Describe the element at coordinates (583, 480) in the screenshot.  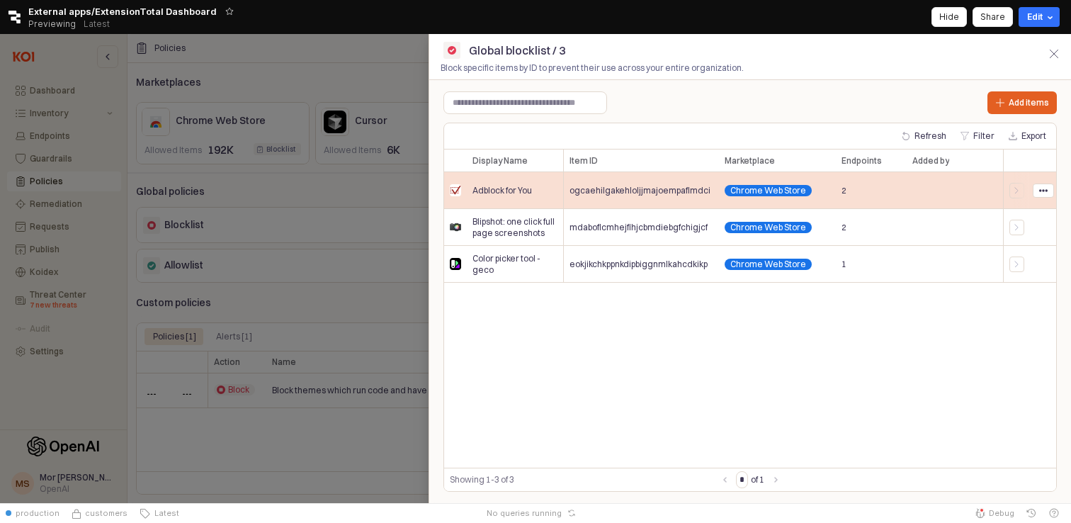
I see `div: Showing 1-3 of 3` at that location.